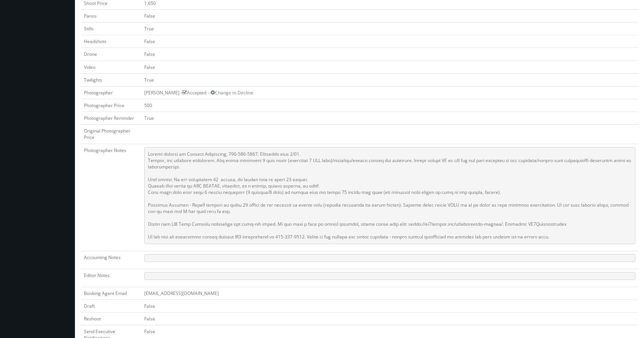  Describe the element at coordinates (111, 16) in the screenshot. I see `td: Panos` at that location.